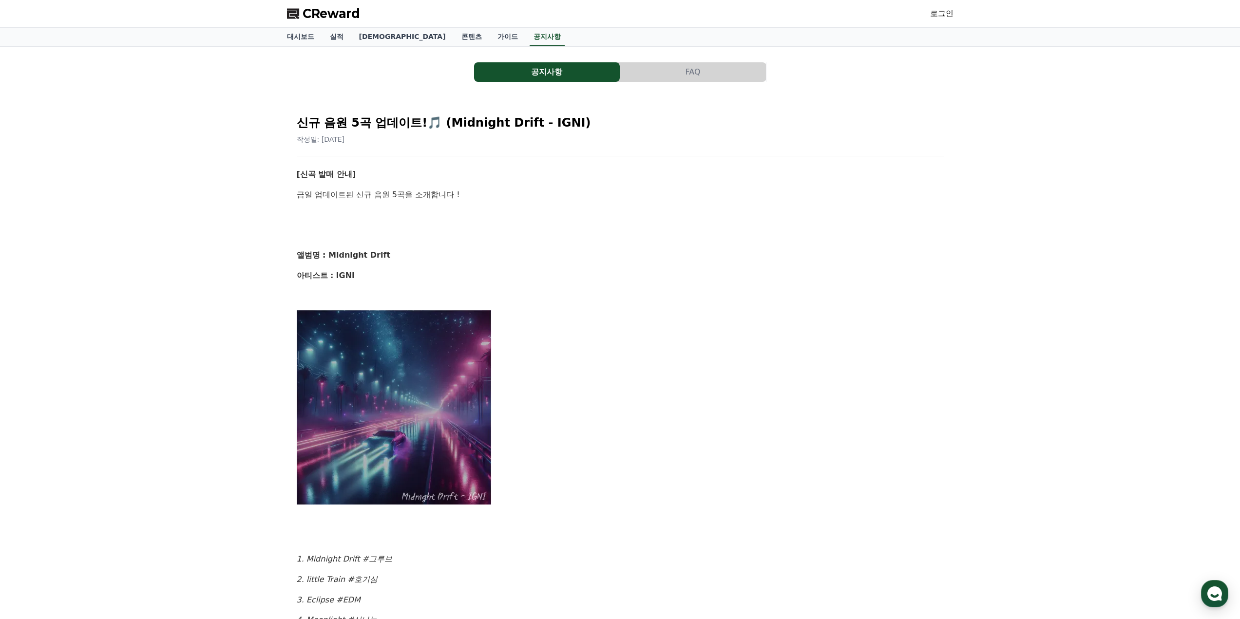 Image resolution: width=1240 pixels, height=619 pixels. What do you see at coordinates (344, 559) in the screenshot?
I see `em: 1. Midnight Drift #그루브` at bounding box center [344, 559].